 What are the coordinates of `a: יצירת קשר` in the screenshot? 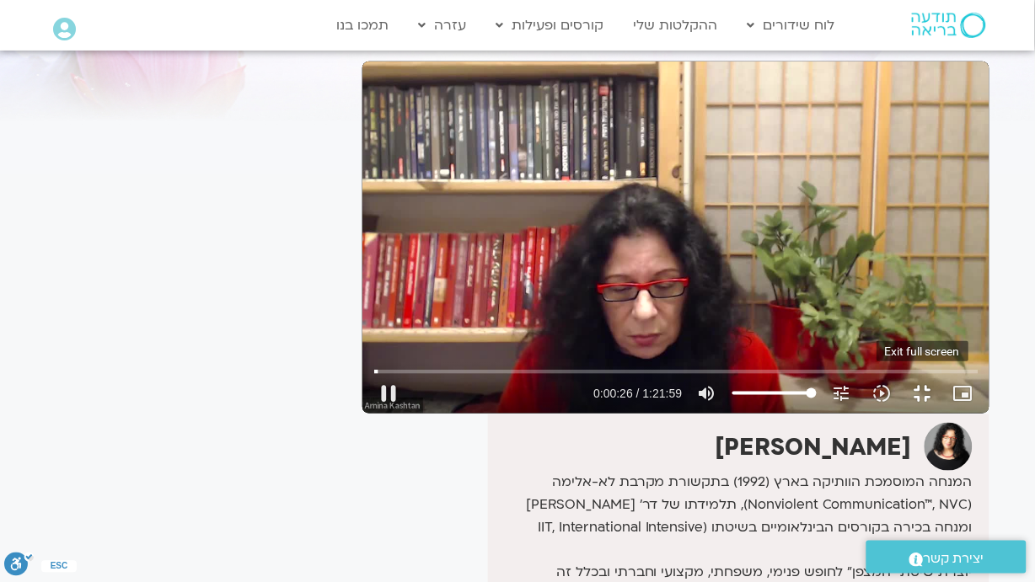 It's located at (946, 557).